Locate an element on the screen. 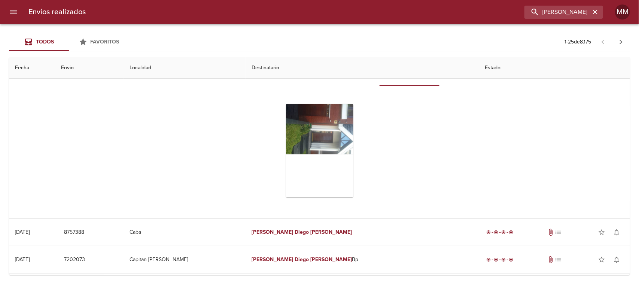 Image resolution: width=639 pixels, height=284 pixels. div: Abrir información de usuario is located at coordinates (622, 12).